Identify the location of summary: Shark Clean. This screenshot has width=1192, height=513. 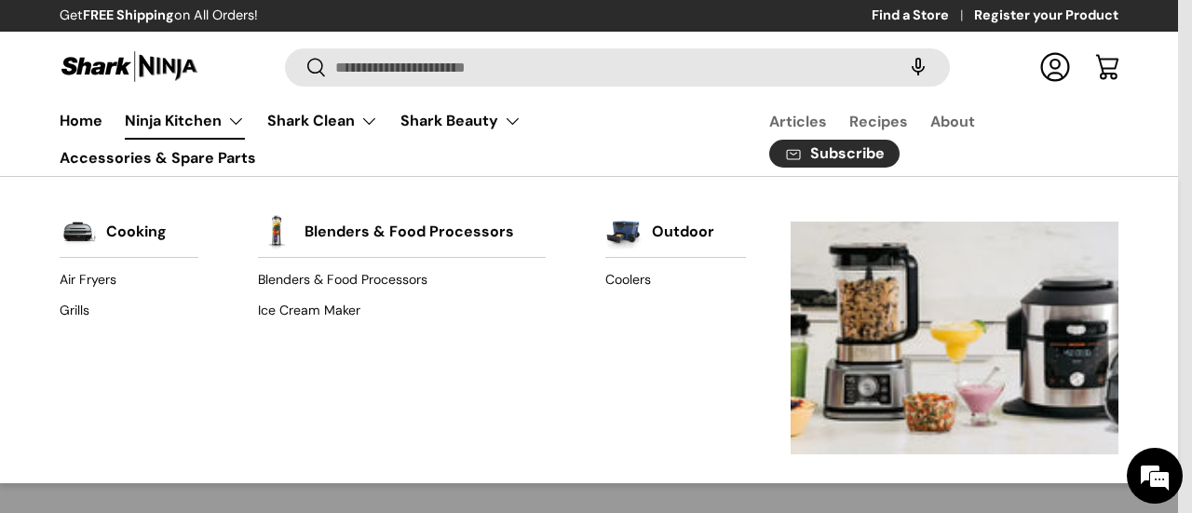
(322, 121).